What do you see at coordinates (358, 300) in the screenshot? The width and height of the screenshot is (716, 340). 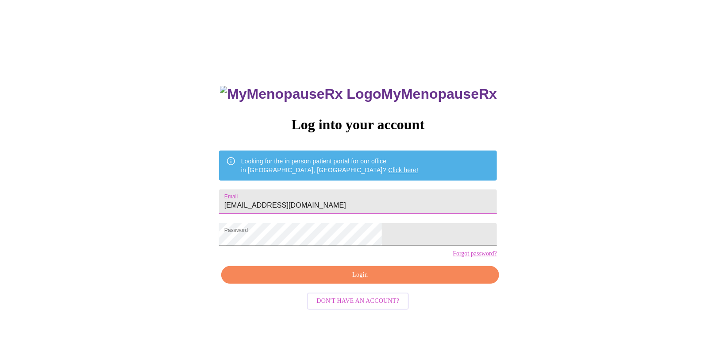 I see `a: Don't have an account?` at bounding box center [358, 300].